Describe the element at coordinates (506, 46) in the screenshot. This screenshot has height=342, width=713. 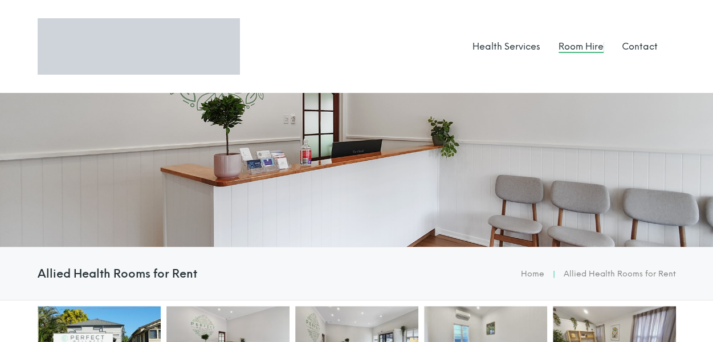
I see `a: Health Services` at that location.